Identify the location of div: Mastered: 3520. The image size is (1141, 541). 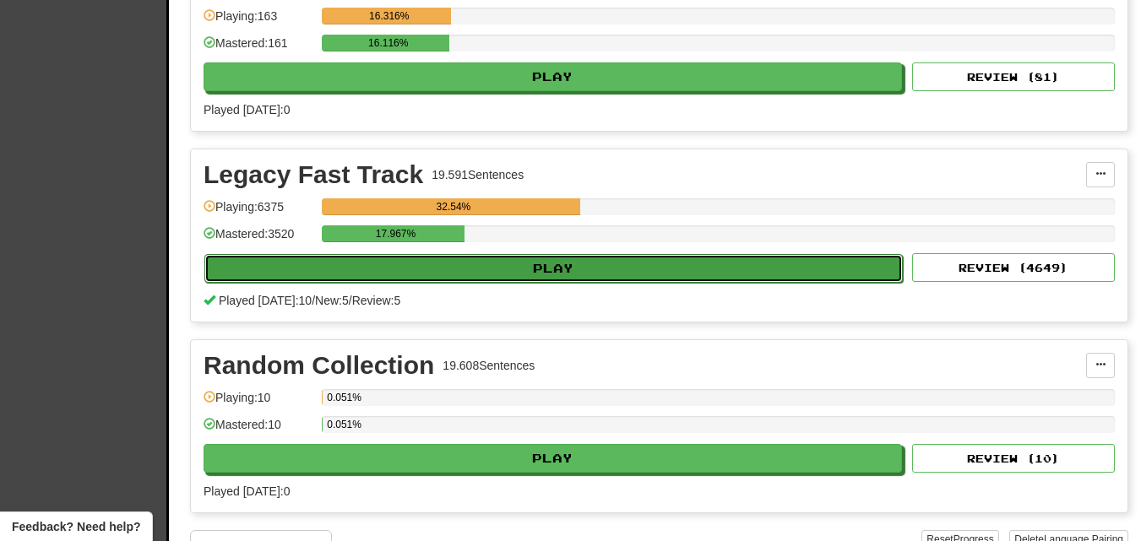
(258, 239).